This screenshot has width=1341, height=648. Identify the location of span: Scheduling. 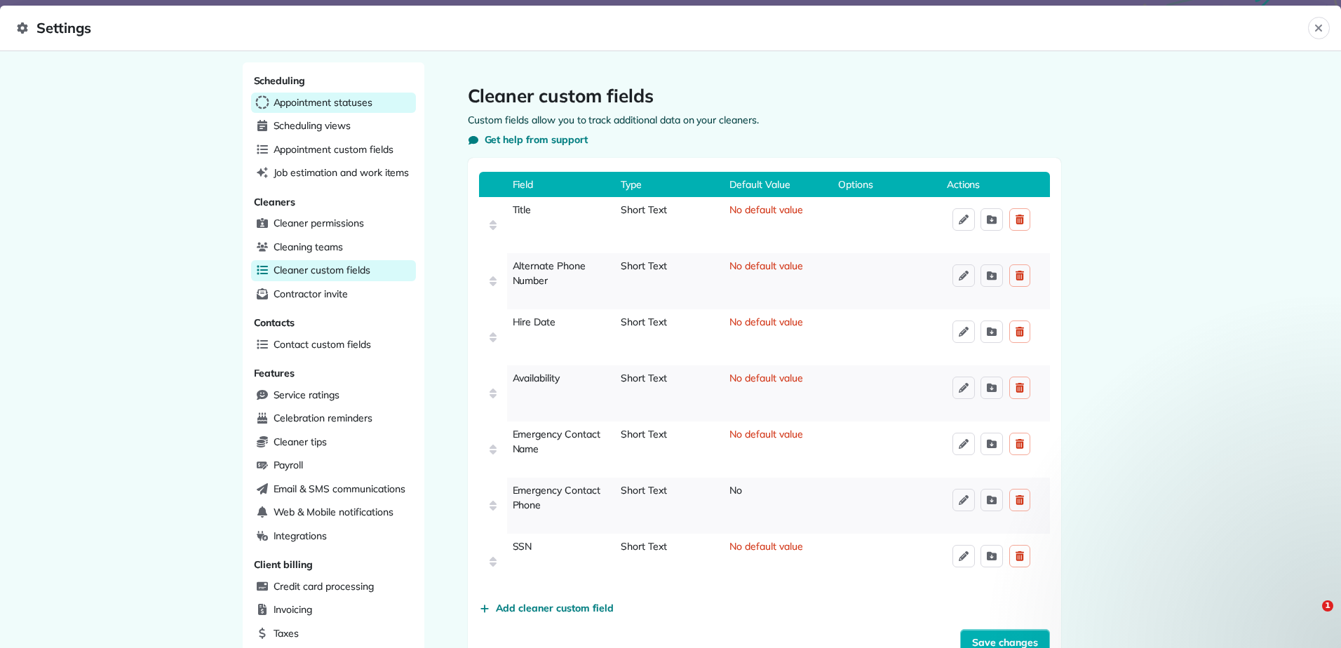
(280, 81).